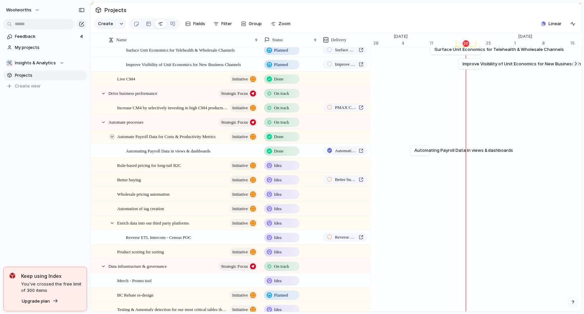 This screenshot has width=584, height=314. What do you see at coordinates (126, 122) in the screenshot?
I see `span: Automate processes` at bounding box center [126, 122].